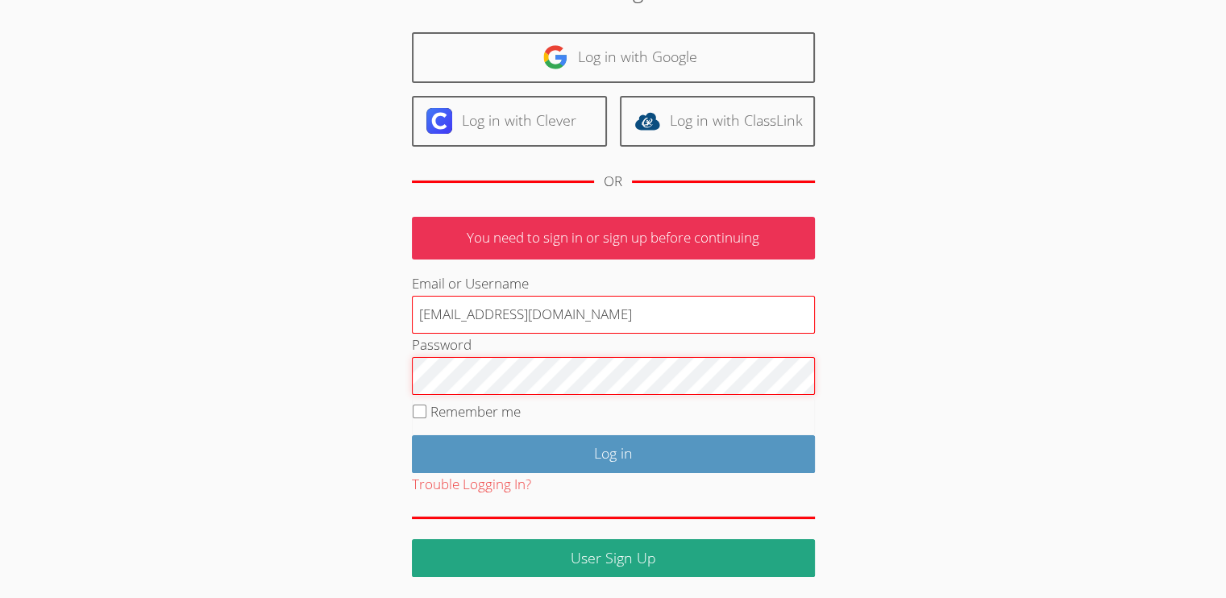 The width and height of the screenshot is (1226, 598). Describe the element at coordinates (613, 57) in the screenshot. I see `a: Log in with Google` at that location.